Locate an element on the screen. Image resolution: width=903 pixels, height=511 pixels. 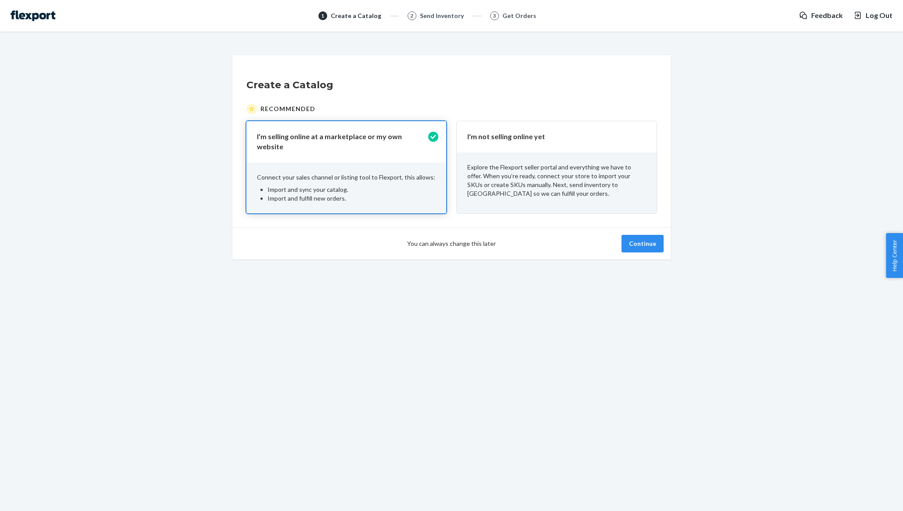
img: Flexport logo is located at coordinates (33, 16).